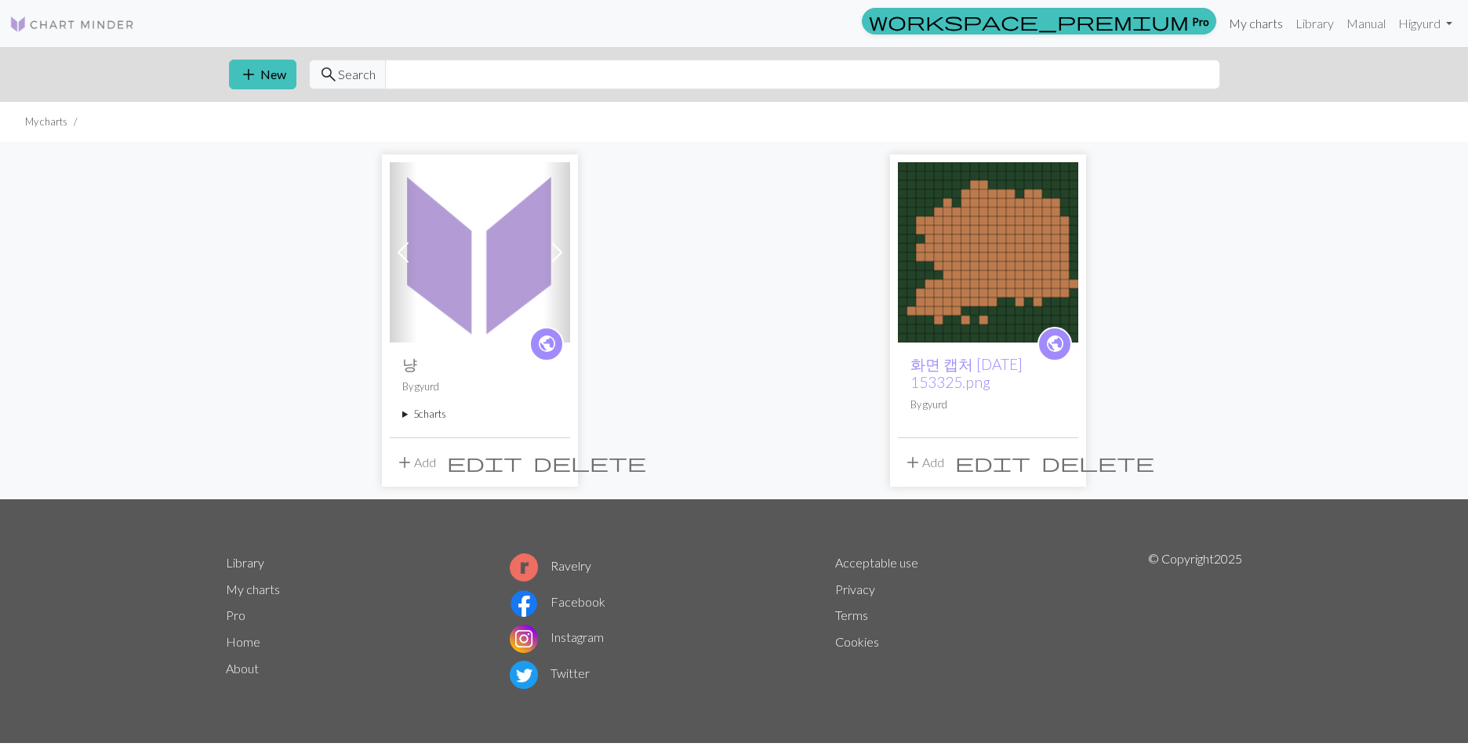 The height and width of the screenshot is (754, 1468). Describe the element at coordinates (329, 74) in the screenshot. I see `span: search` at that location.